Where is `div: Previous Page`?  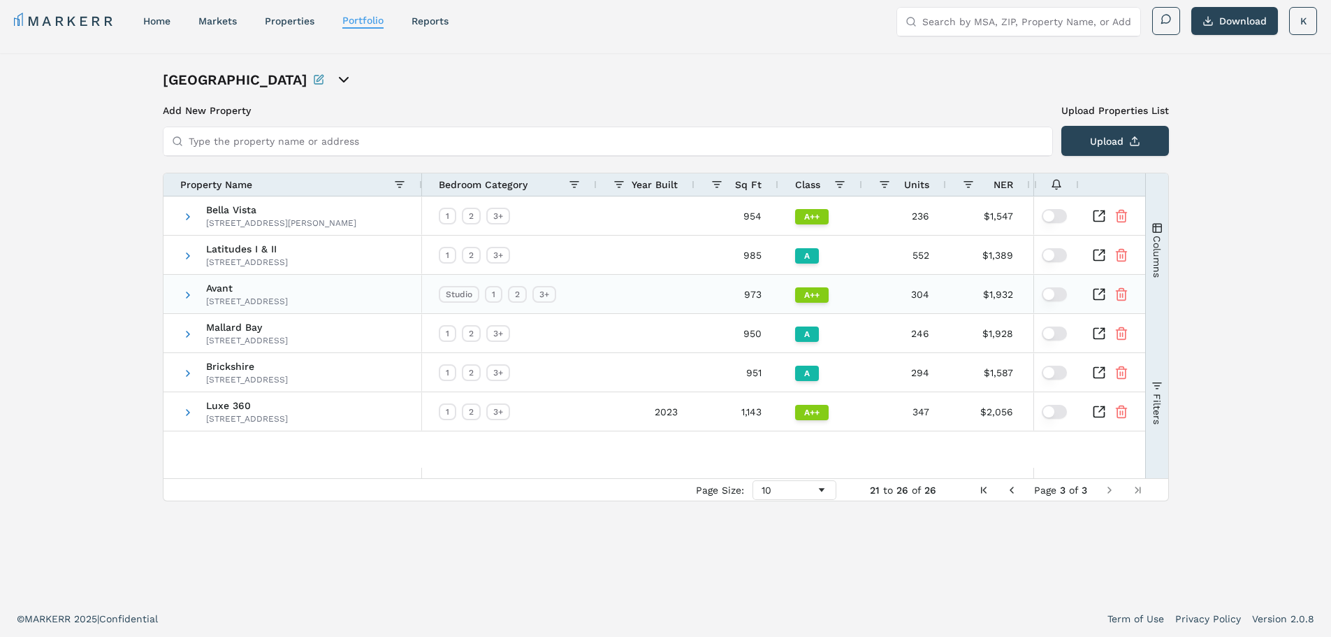 div: Previous Page is located at coordinates (1012, 490).